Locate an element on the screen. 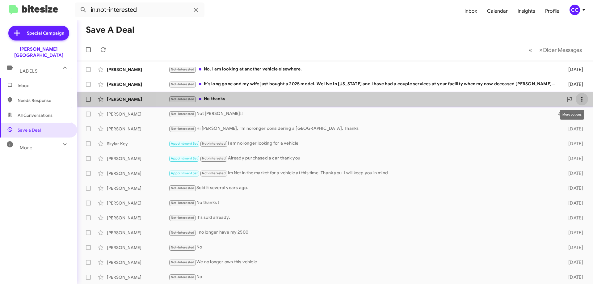 This screenshot has width=593, height=284. button: Previous is located at coordinates (530, 50).